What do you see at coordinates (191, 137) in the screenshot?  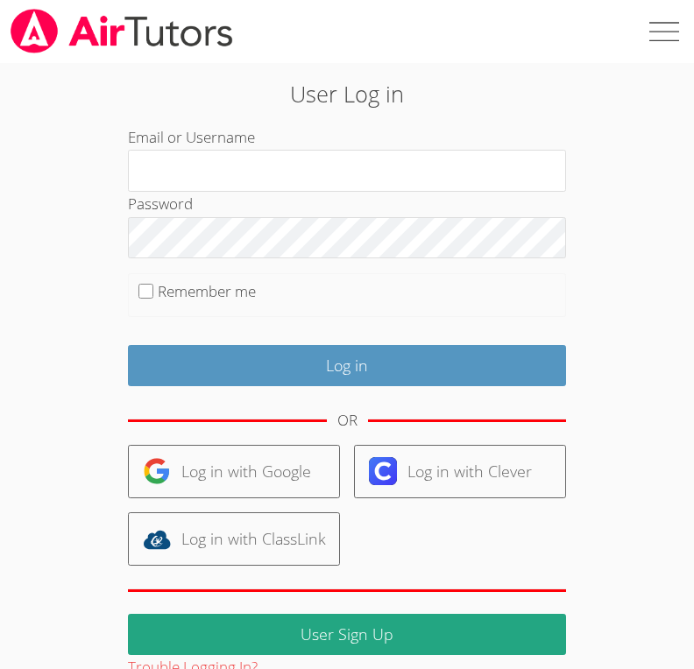 I see `label: Email or Username` at bounding box center [191, 137].